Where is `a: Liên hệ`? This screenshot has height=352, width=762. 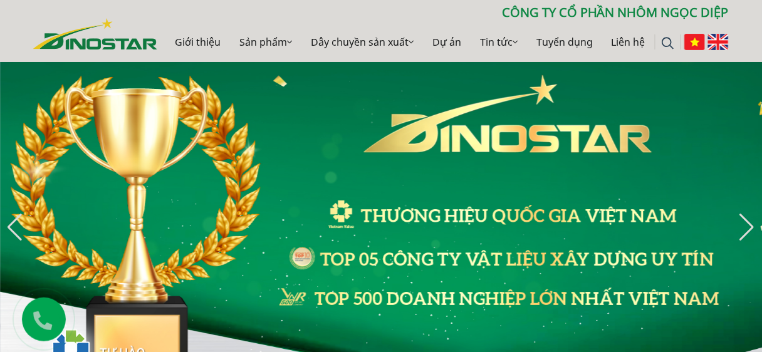
a: Liên hệ is located at coordinates (628, 42).